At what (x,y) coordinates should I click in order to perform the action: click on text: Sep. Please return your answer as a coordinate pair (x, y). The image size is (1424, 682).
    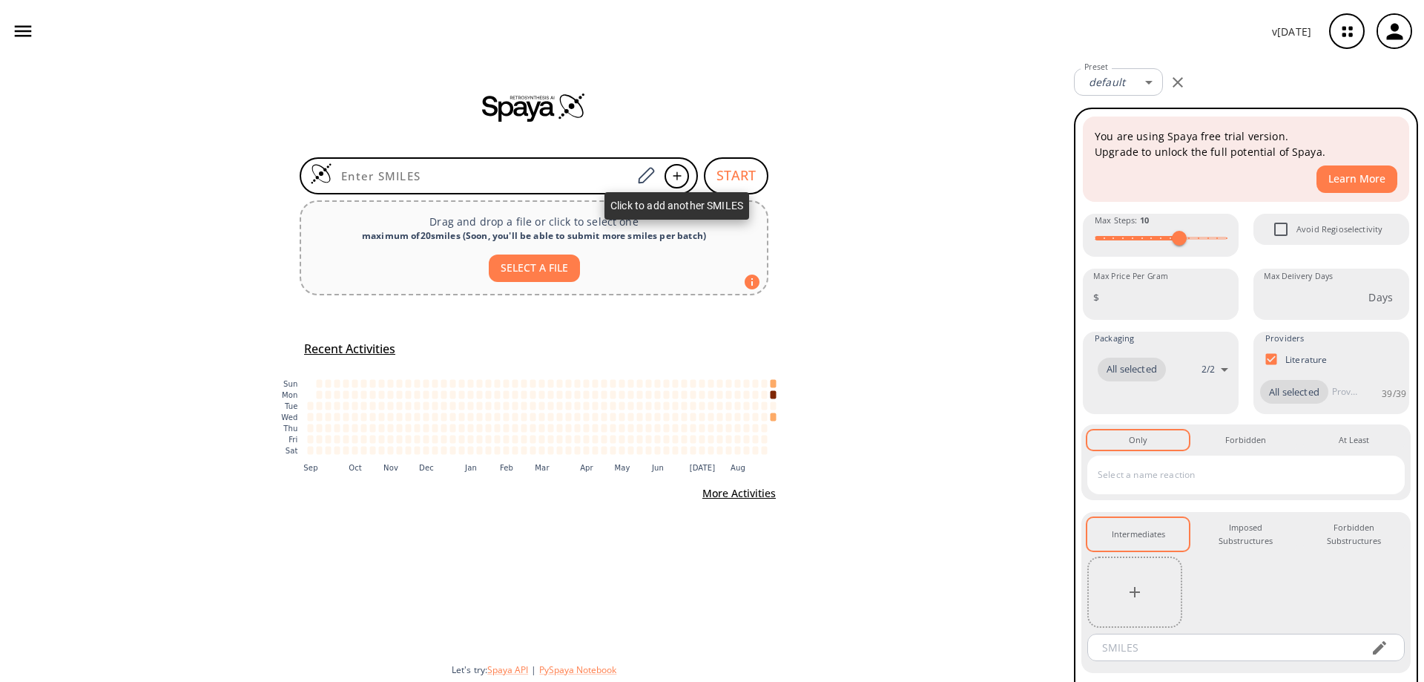
    Looking at the image, I should click on (310, 467).